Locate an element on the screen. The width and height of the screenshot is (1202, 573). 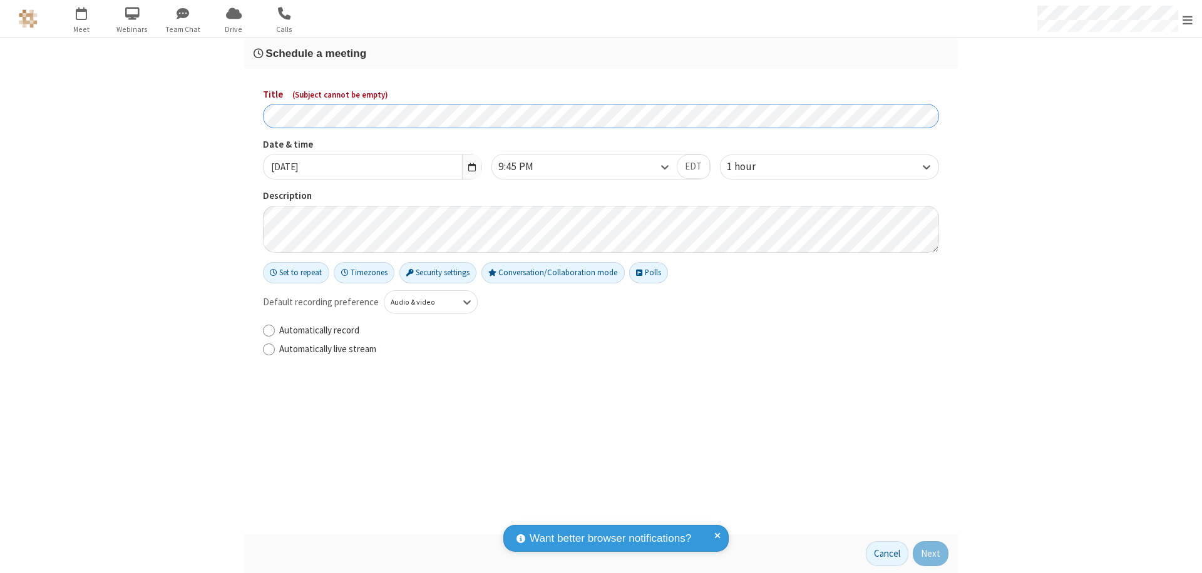
span: Want better browser notifications? is located at coordinates (610, 539).